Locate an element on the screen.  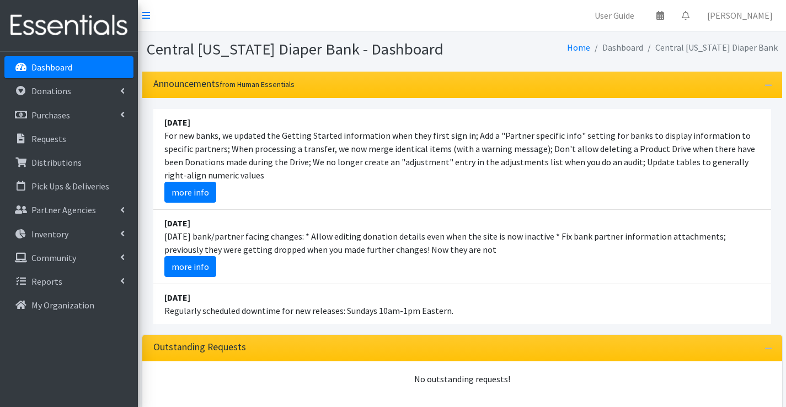
li: For new banks, we updated the Getting Started information when they first sign in; Add a "Partner... is located at coordinates (462, 159).